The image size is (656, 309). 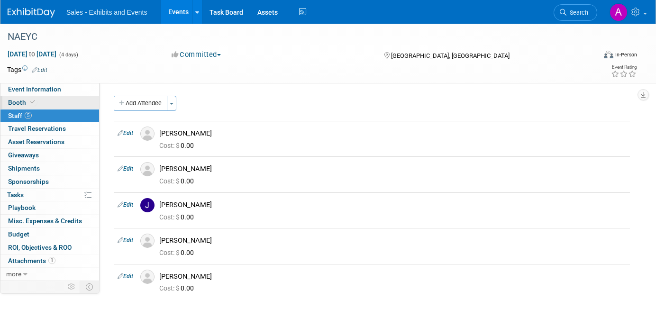 What do you see at coordinates (50, 274) in the screenshot?
I see `a: more` at bounding box center [50, 274].